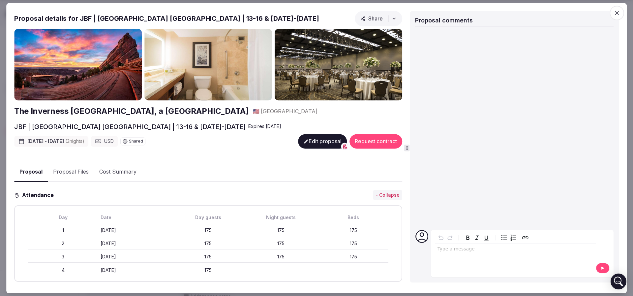  I want to click on button: Cost Summary, so click(118, 172).